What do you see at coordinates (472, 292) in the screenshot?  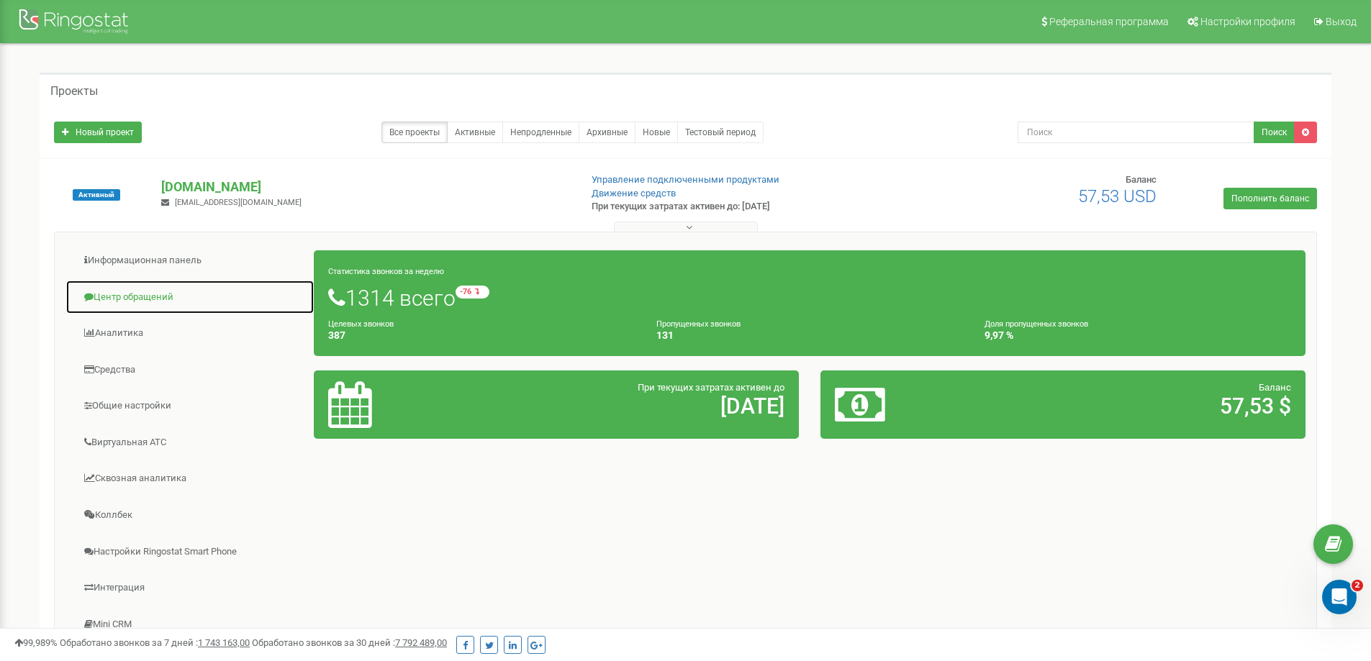 I see `small: -76` at bounding box center [472, 292].